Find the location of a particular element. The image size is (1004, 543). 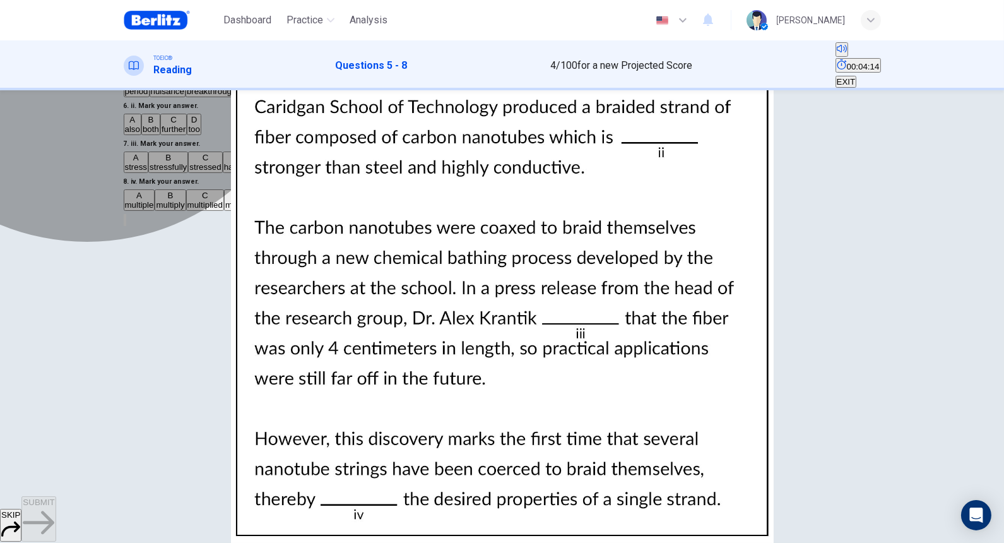

div: Mute is located at coordinates (858, 50).